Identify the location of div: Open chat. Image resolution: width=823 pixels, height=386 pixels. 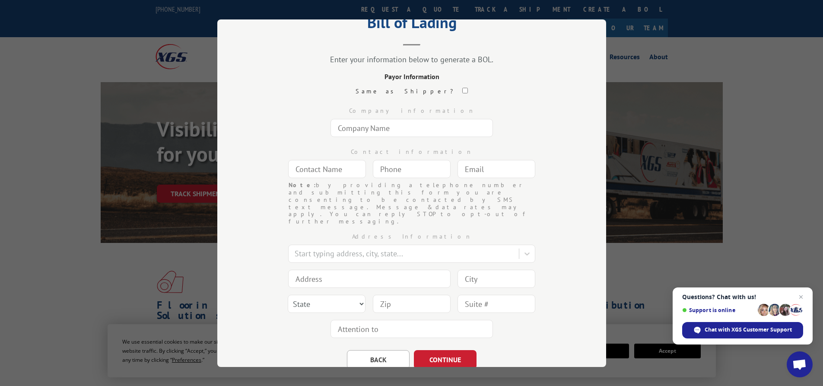
(799, 364).